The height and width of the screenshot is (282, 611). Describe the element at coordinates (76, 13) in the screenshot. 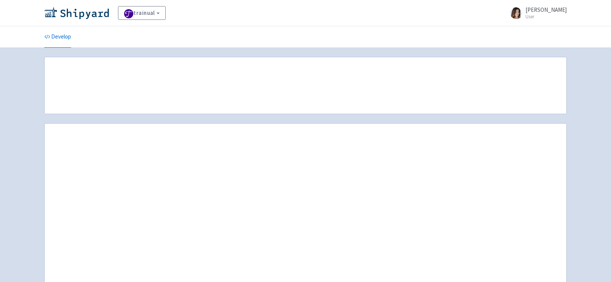

I see `img: Shipyard logo` at that location.